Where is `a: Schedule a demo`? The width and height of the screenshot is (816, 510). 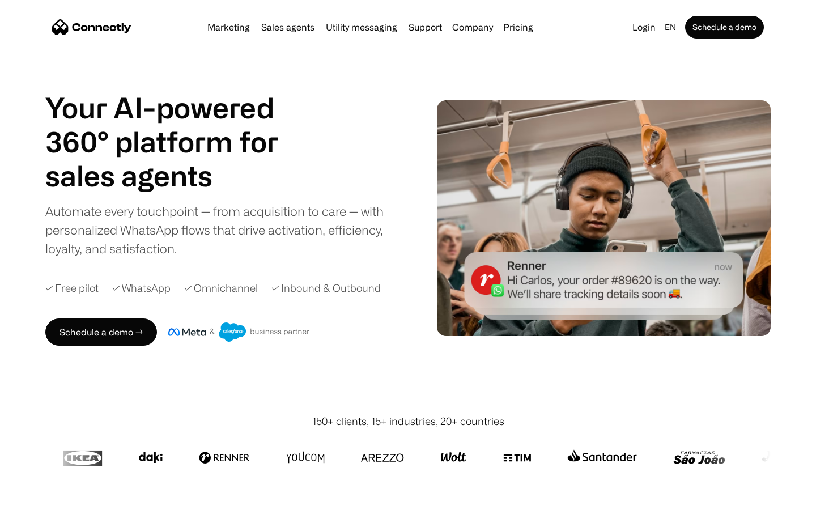 a: Schedule a demo is located at coordinates (724, 27).